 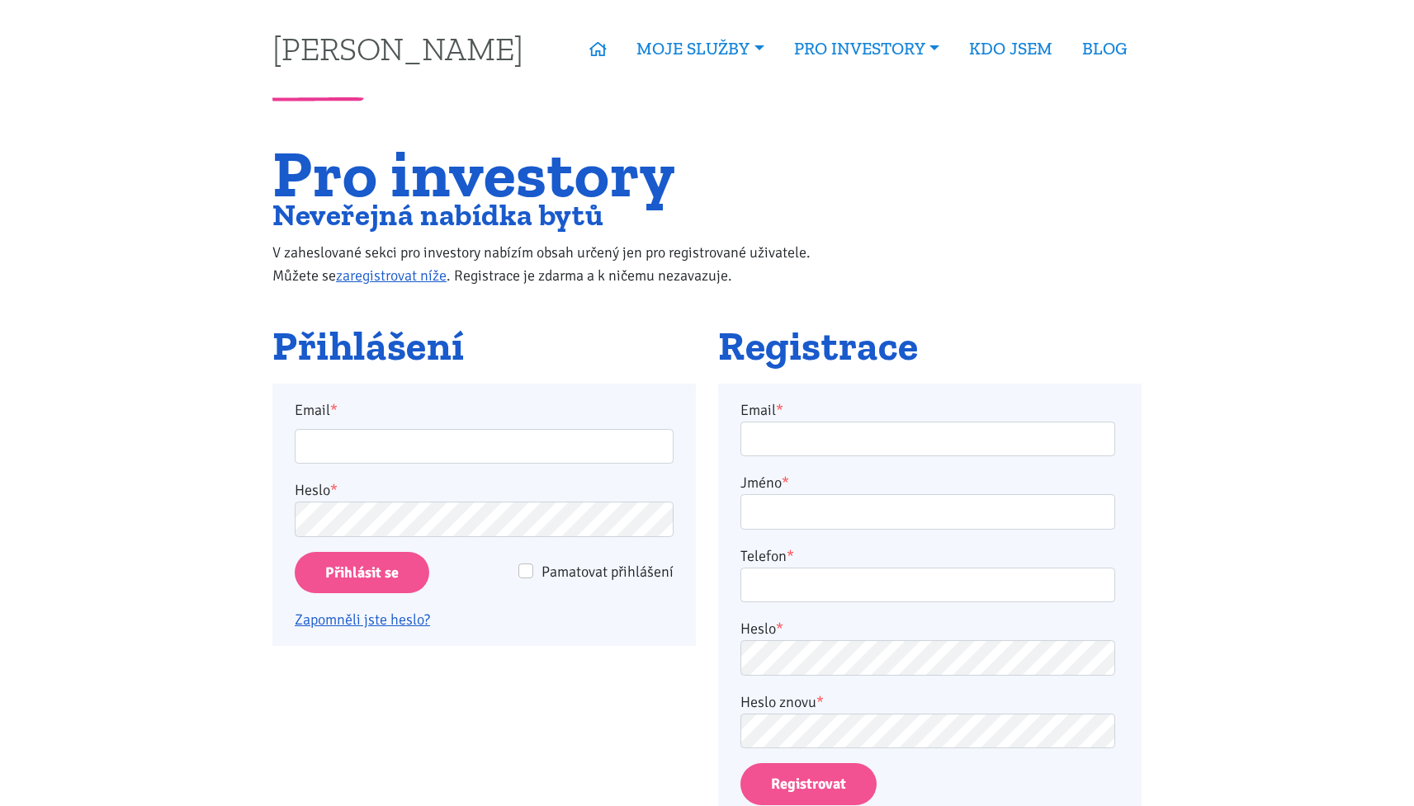 What do you see at coordinates (362, 573) in the screenshot?
I see `input: Přihlásit se` at bounding box center [362, 573].